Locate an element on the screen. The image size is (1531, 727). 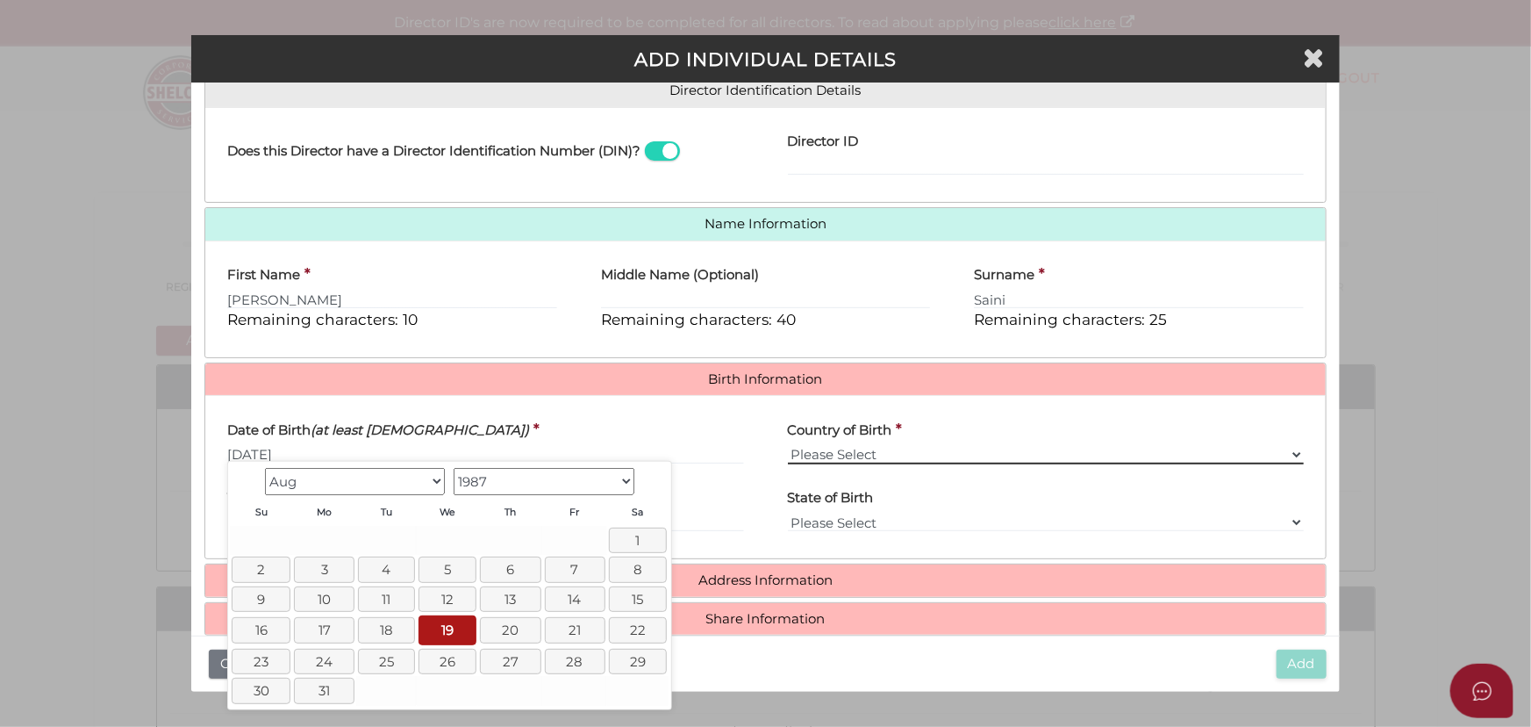
a: 8 is located at coordinates (638, 569).